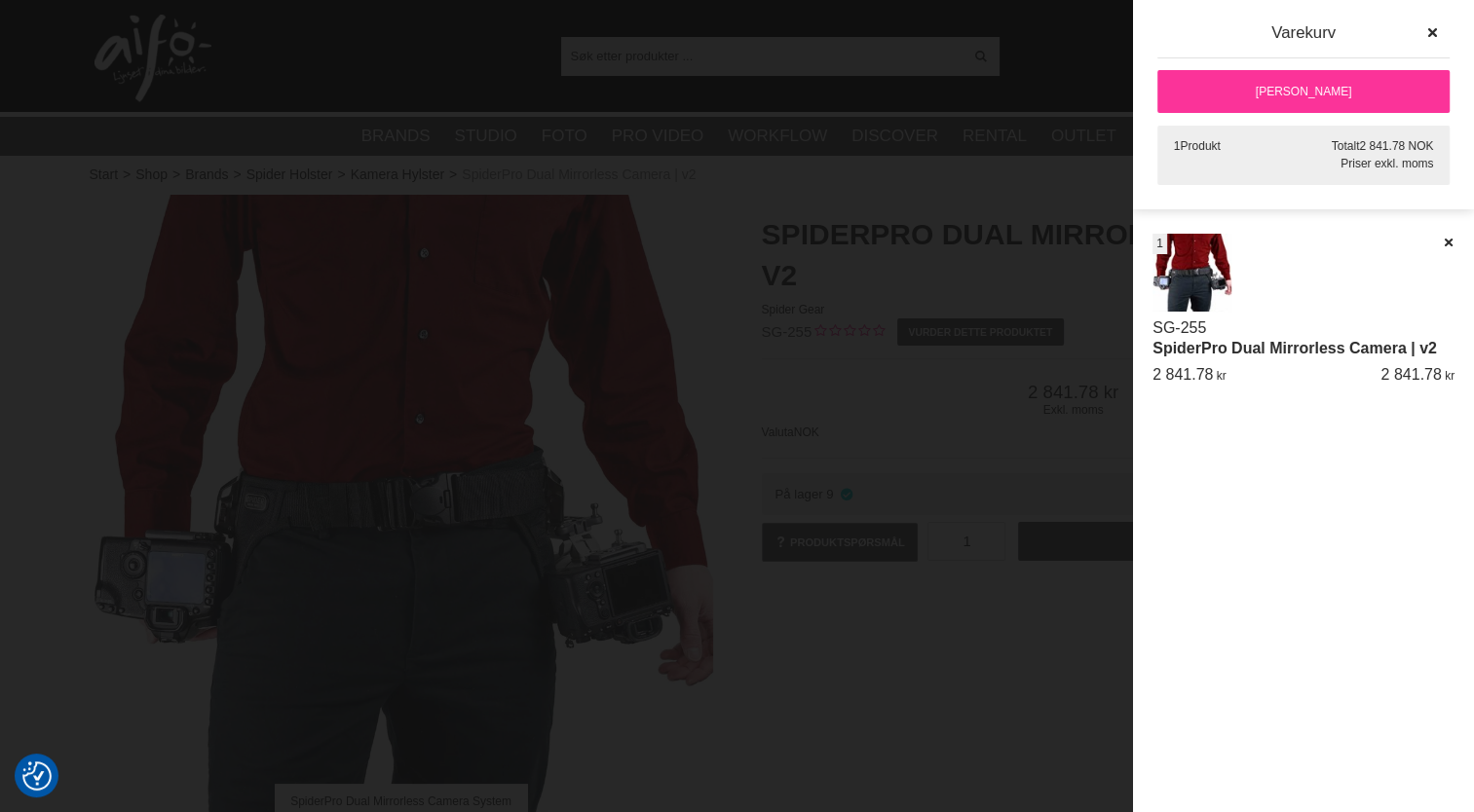 The image size is (1474, 812). I want to click on a: SG-255, so click(1178, 327).